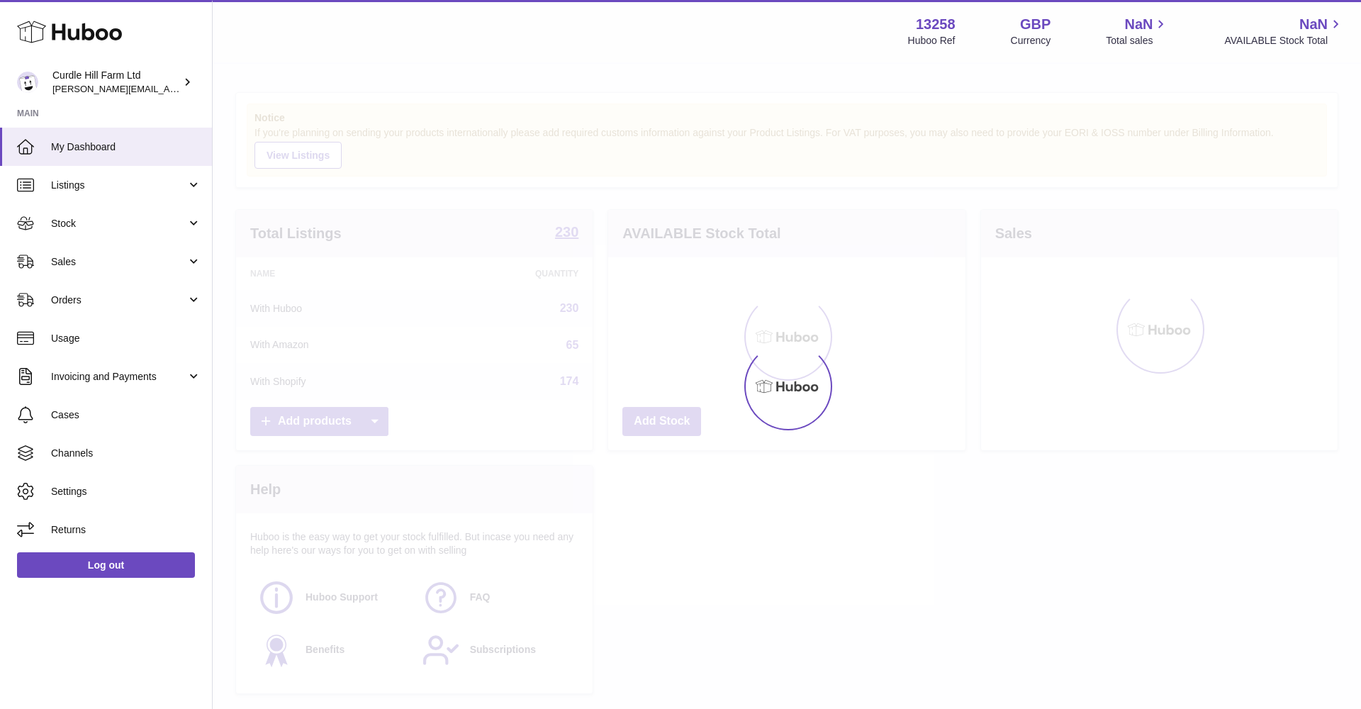 This screenshot has width=1361, height=709. I want to click on span: Cases, so click(126, 415).